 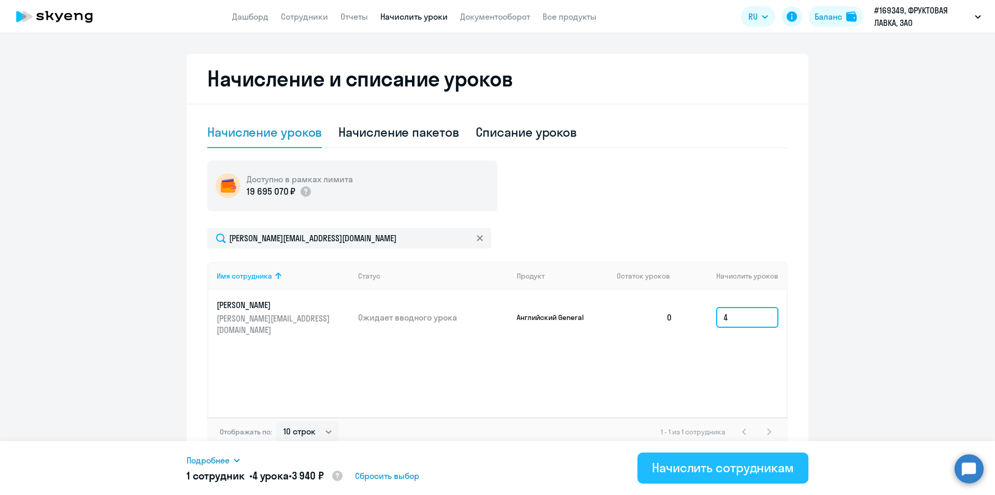 I want to click on div: Баланс, so click(x=828, y=17).